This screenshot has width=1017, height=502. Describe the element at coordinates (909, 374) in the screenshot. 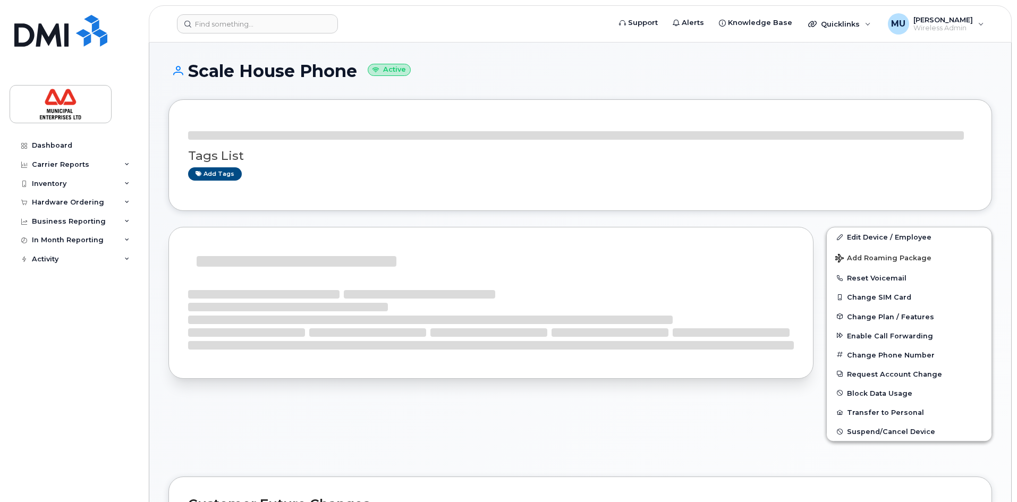

I see `button: Request Account Change` at that location.